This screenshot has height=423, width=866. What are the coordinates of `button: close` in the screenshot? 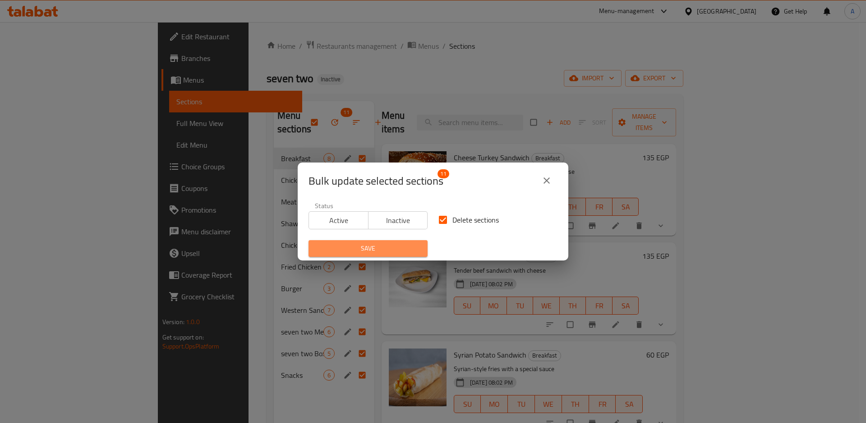 It's located at (547, 180).